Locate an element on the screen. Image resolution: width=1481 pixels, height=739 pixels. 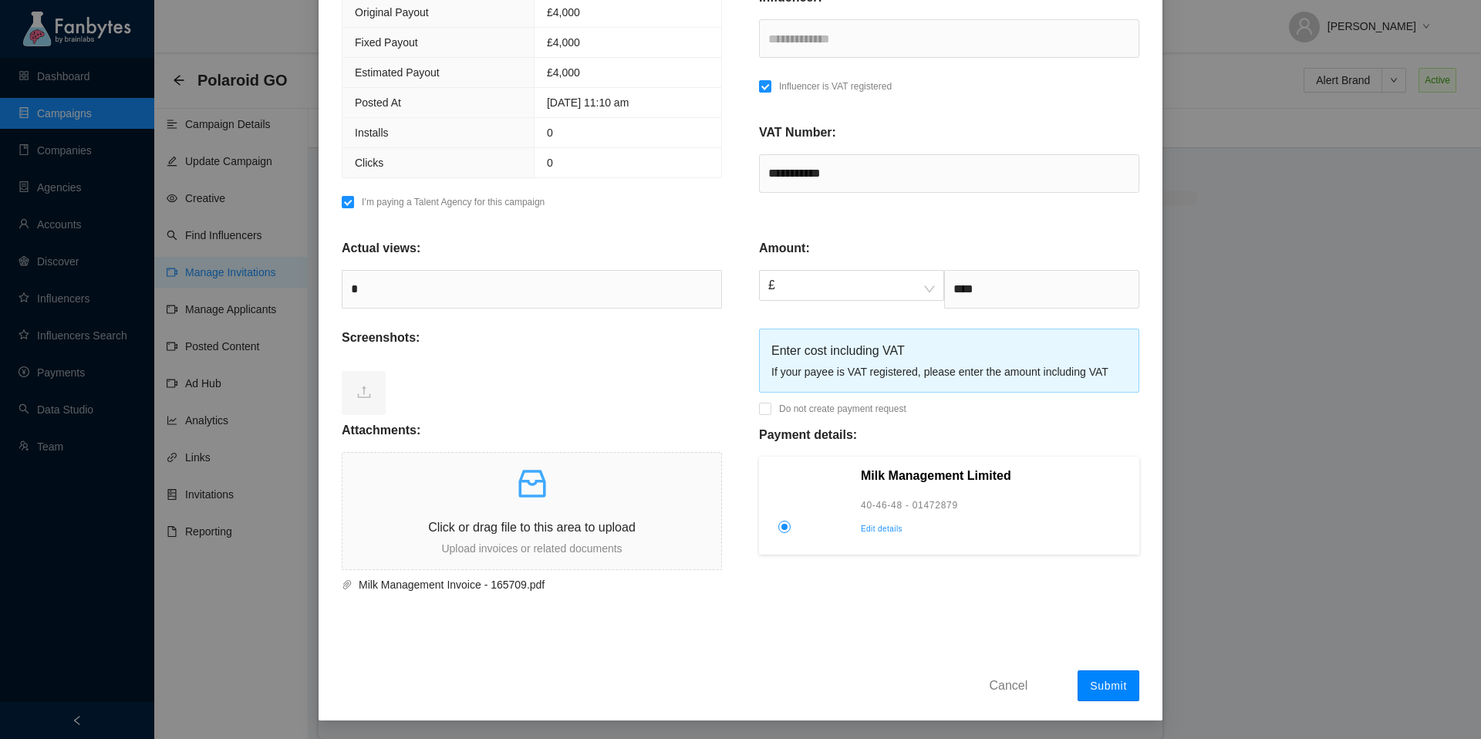
span: Milk Management Invoice - 165709.pdf is located at coordinates (527, 585).